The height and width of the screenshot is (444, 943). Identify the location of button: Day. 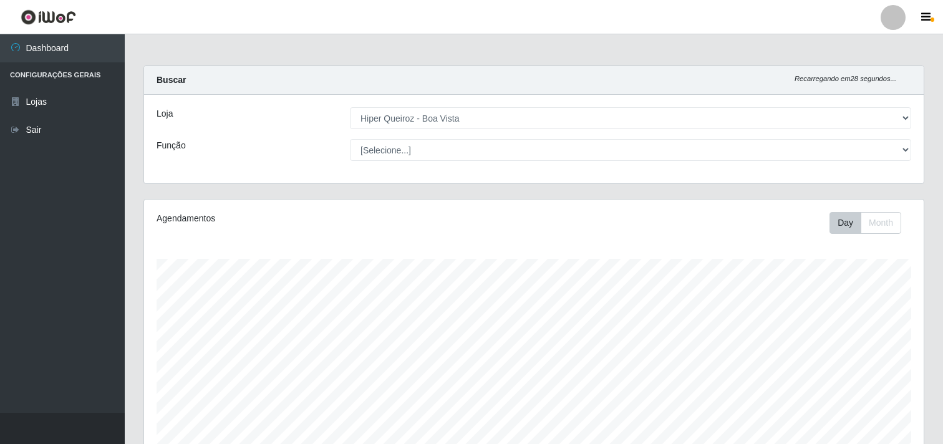
(845, 223).